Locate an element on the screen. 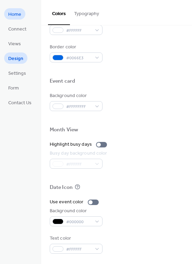 This screenshot has width=192, height=264. div: Use event color is located at coordinates (67, 202).